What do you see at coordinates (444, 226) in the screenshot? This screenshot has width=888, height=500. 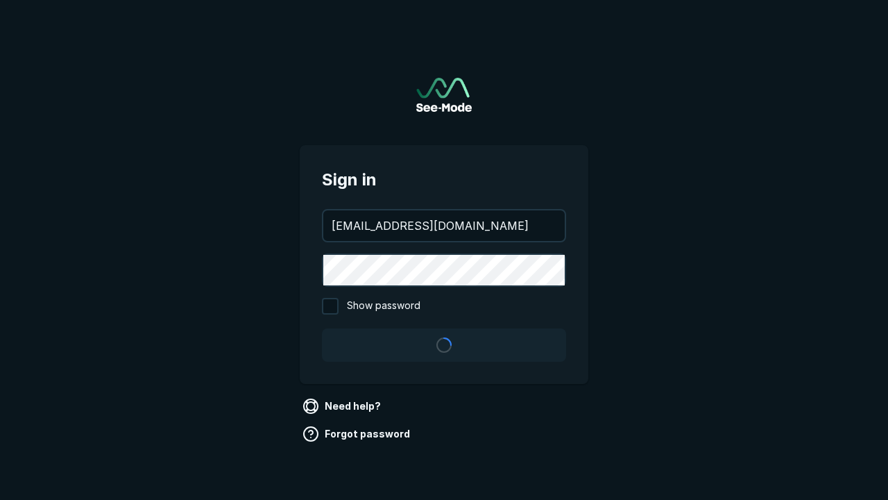 I see `input: your@email.com` at bounding box center [444, 226].